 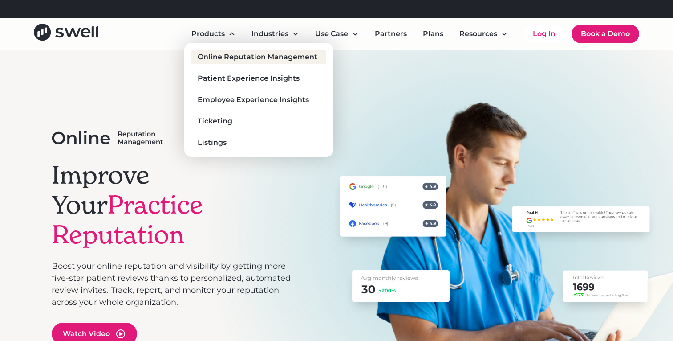 What do you see at coordinates (259, 57) in the screenshot?
I see `a: Online Reputation Management` at bounding box center [259, 57].